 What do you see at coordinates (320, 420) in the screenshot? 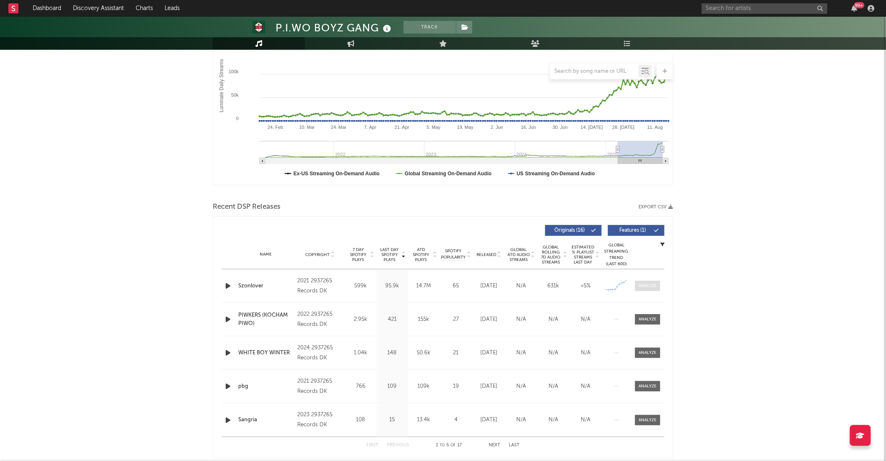
I see `div: 2023 2937265 Records DK` at bounding box center [320, 420].